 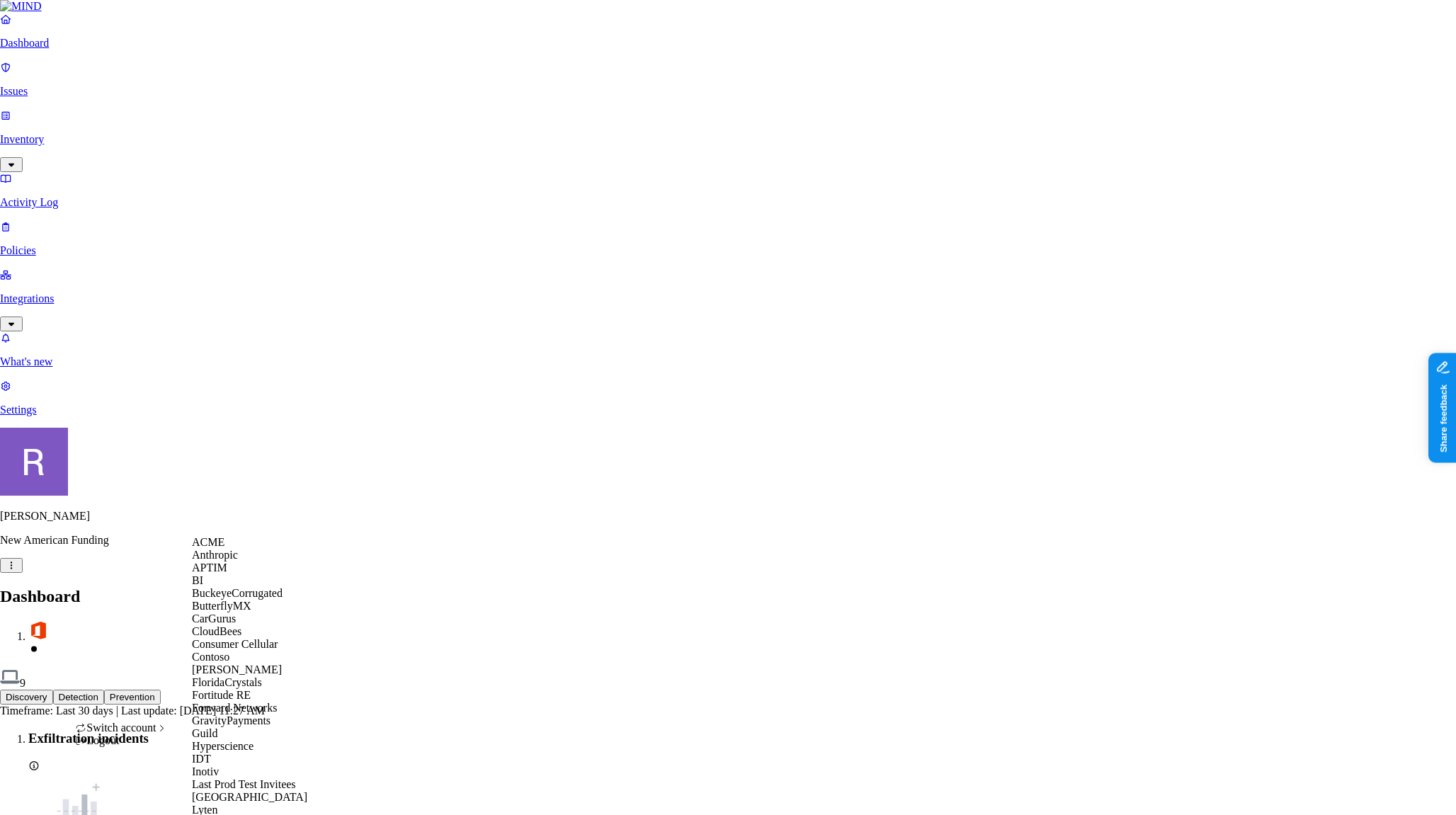 What do you see at coordinates (221, 695) in the screenshot?
I see `span: Fortitude RE` at bounding box center [221, 695].